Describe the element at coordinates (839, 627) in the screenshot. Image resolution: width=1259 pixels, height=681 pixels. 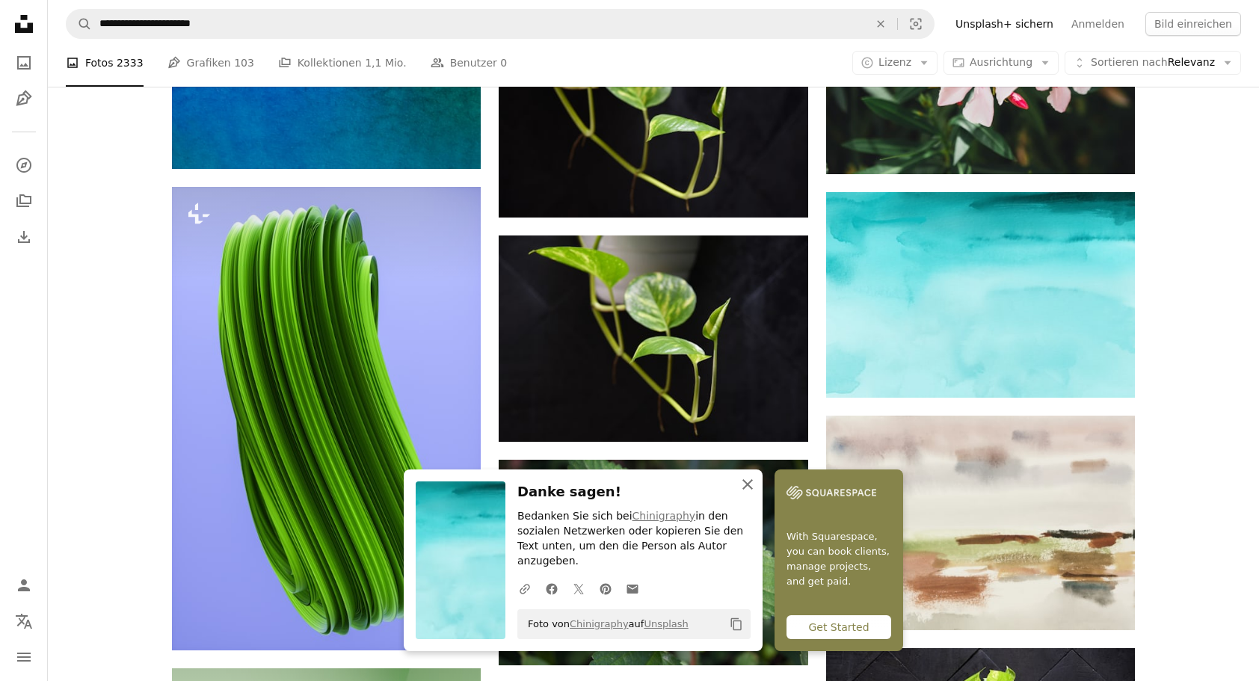
I see `div: Get Started` at that location.